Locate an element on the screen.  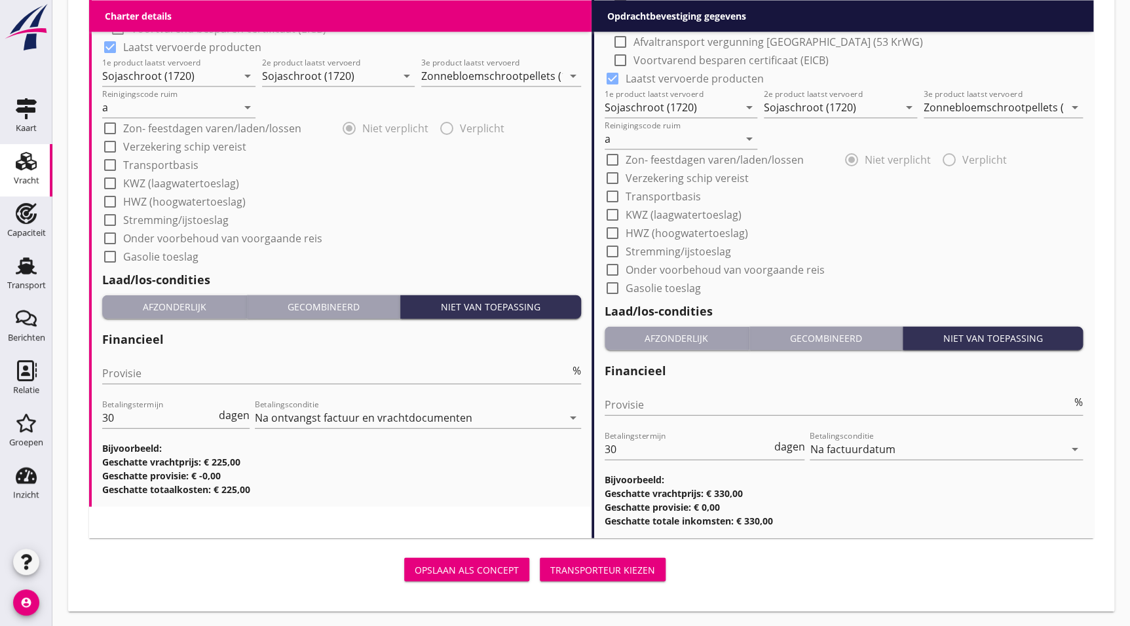
div: Transporteur kiezen is located at coordinates (603, 570).